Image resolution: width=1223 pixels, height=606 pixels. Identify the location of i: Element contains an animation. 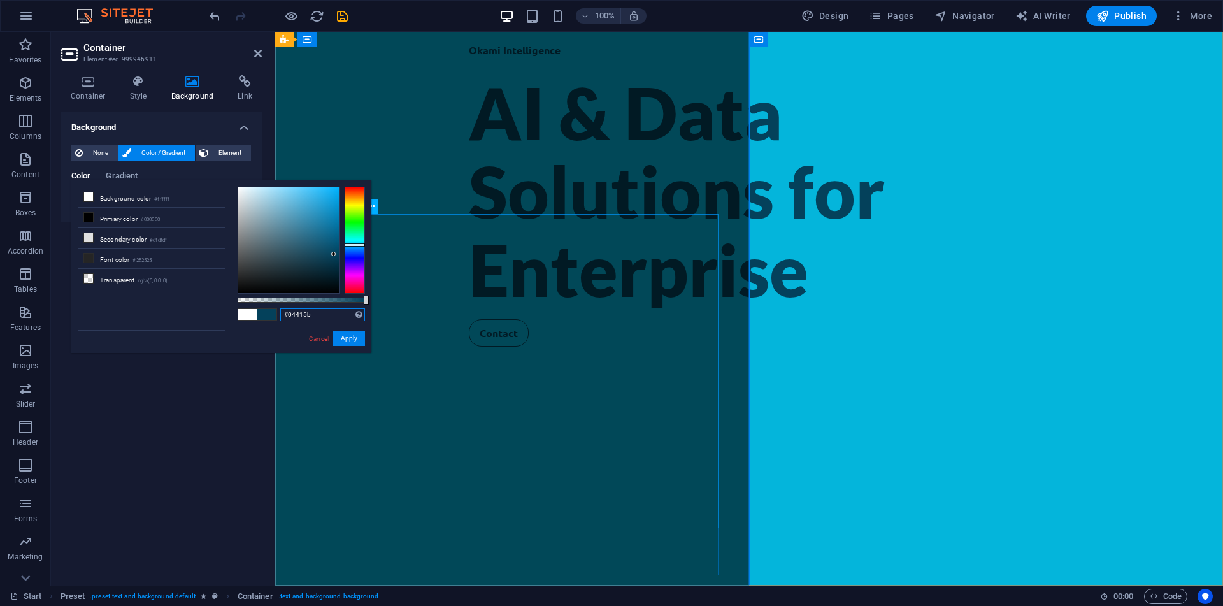
(203, 595).